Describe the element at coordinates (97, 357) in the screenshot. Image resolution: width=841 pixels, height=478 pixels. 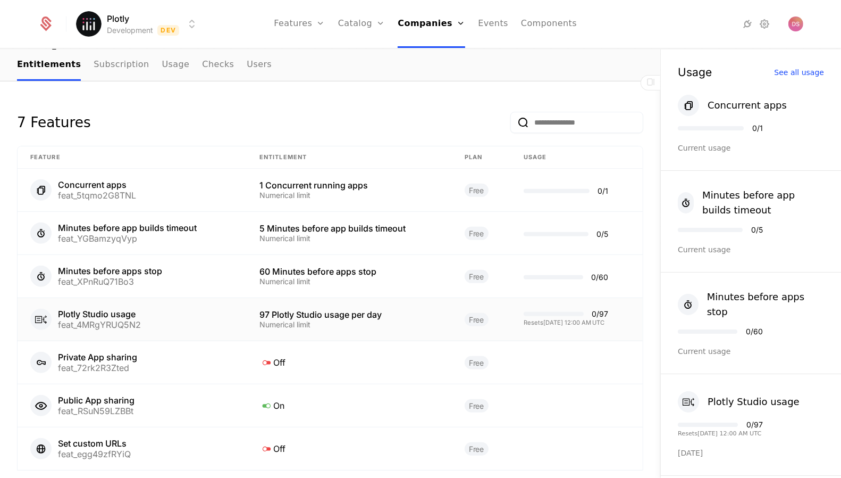
I see `div: Private App sharing` at that location.